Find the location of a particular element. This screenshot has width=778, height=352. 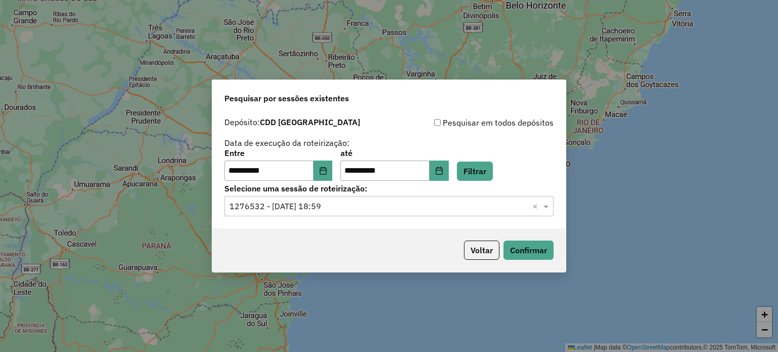

label: até is located at coordinates (394, 153).